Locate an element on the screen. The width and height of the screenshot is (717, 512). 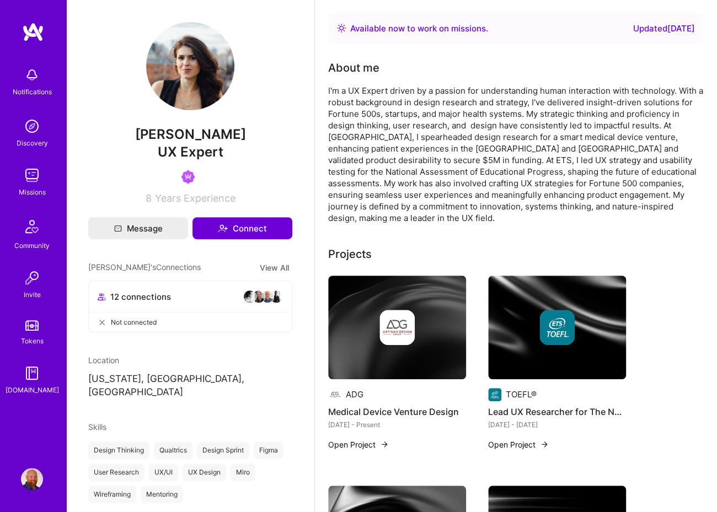
div: I'm a UX Expert driven by a passion for understanding human interaction with technology. With a r... is located at coordinates (515, 154).